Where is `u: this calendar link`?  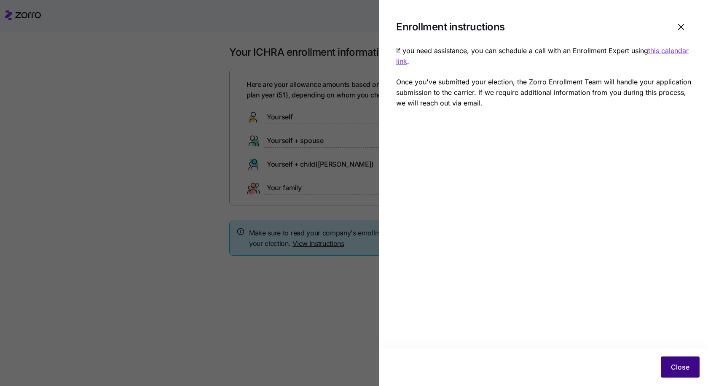 u: this calendar link is located at coordinates (542, 56).